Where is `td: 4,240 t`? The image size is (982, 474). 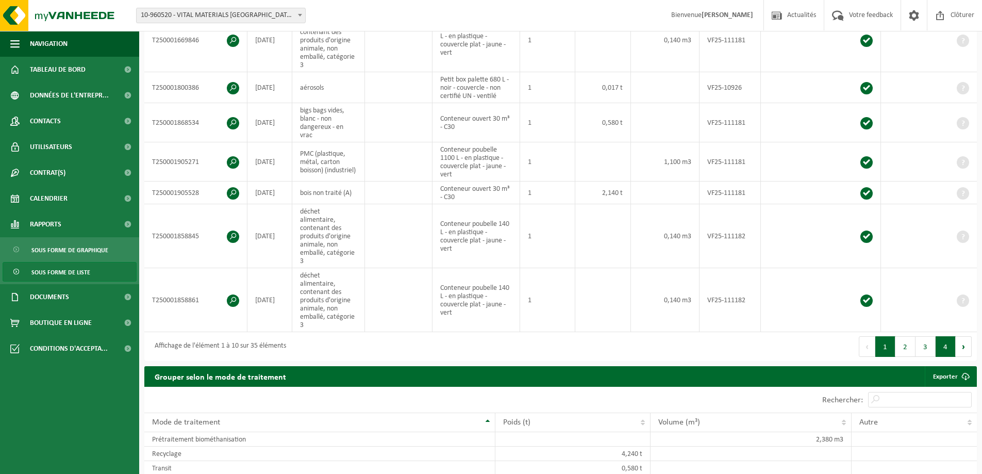 td: 4,240 t is located at coordinates (573, 454).